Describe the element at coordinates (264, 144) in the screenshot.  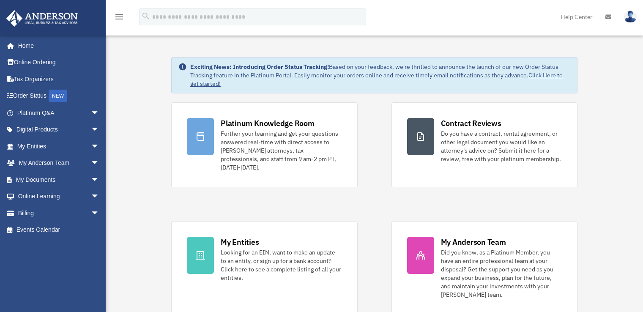
I see `a: Platinum Knowledge Room Further your learning and get your questions answered real-time with dire...` at that location.